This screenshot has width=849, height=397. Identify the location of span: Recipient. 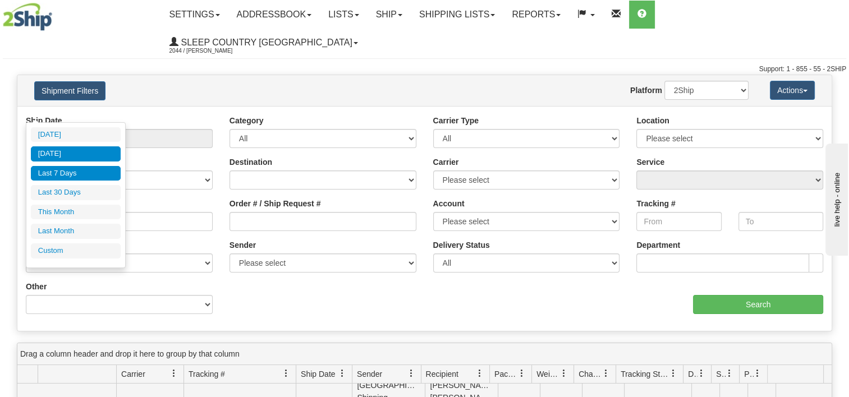
(442, 374).